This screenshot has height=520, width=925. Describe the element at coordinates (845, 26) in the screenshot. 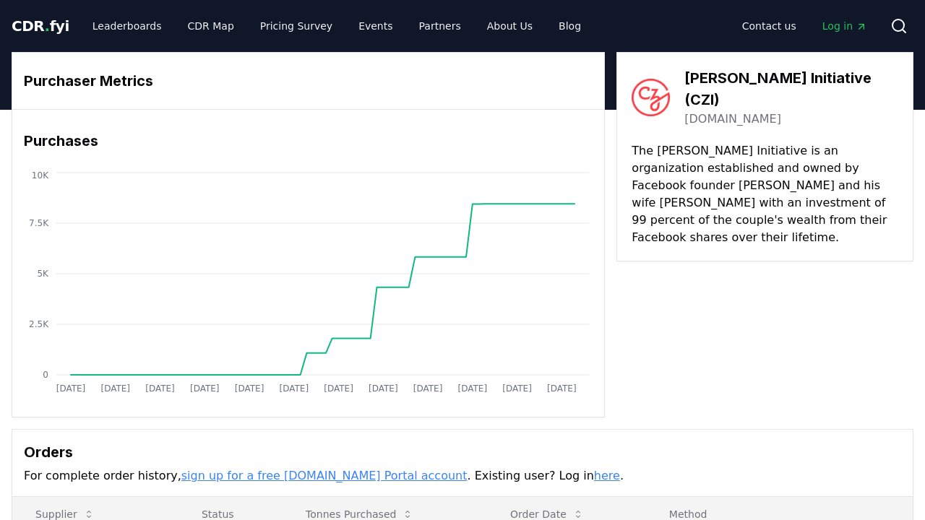

I see `span: Log in` at that location.